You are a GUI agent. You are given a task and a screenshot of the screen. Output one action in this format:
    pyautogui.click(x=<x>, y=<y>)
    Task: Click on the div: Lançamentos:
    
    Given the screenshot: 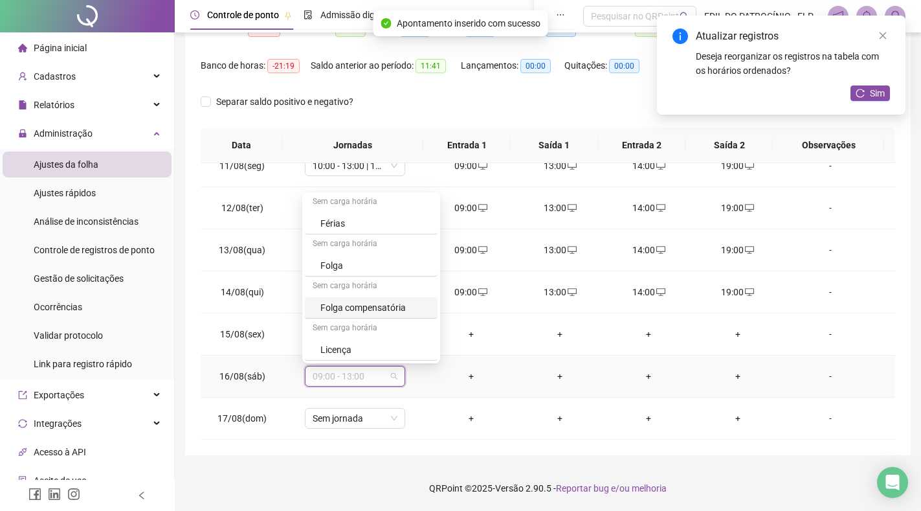 What is the action you would take?
    pyautogui.click(x=513, y=65)
    